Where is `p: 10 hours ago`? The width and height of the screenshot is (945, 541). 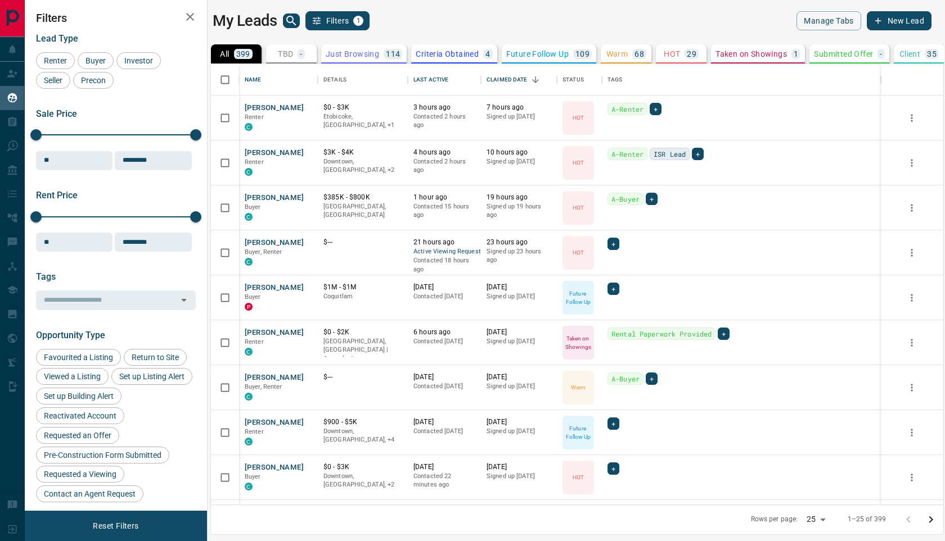
p: 10 hours ago is located at coordinates (518, 152).